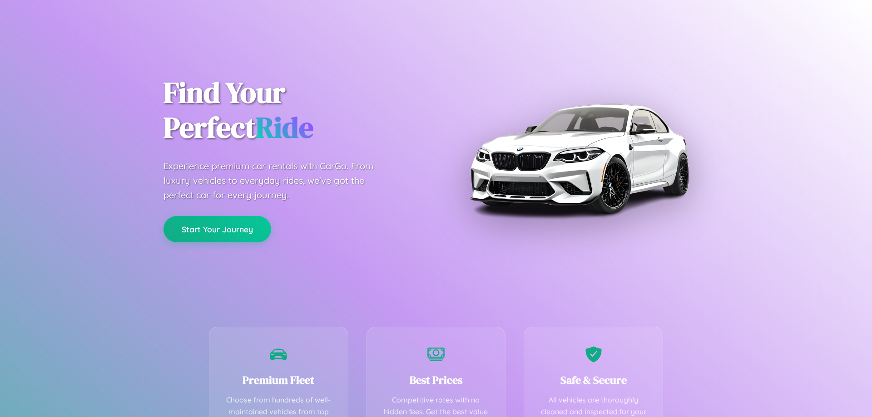 The height and width of the screenshot is (417, 872). I want to click on h3: Best Prices, so click(436, 380).